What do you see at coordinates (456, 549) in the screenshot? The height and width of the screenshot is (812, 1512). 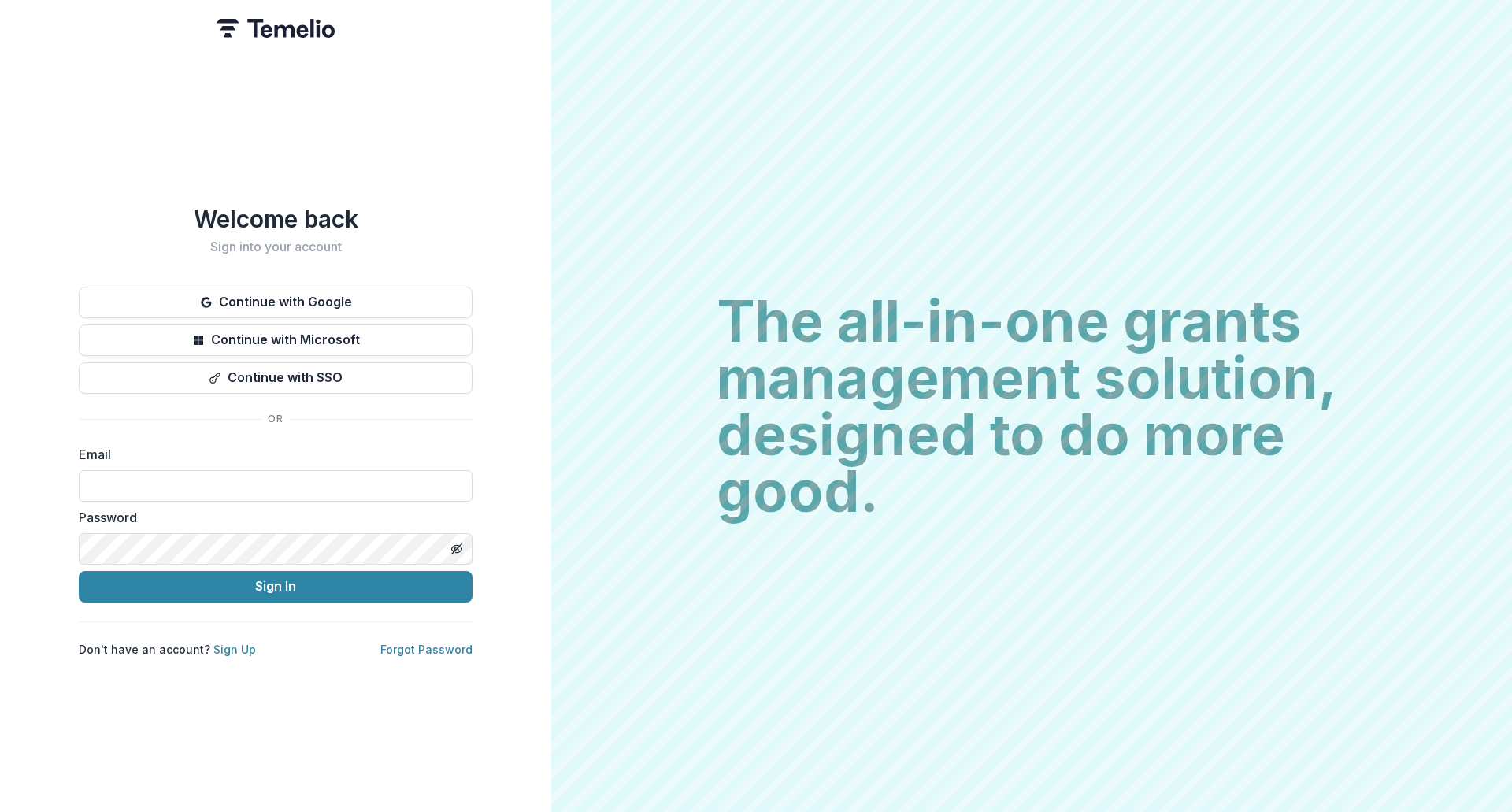 I see `button: Toggle password visibility` at bounding box center [456, 549].